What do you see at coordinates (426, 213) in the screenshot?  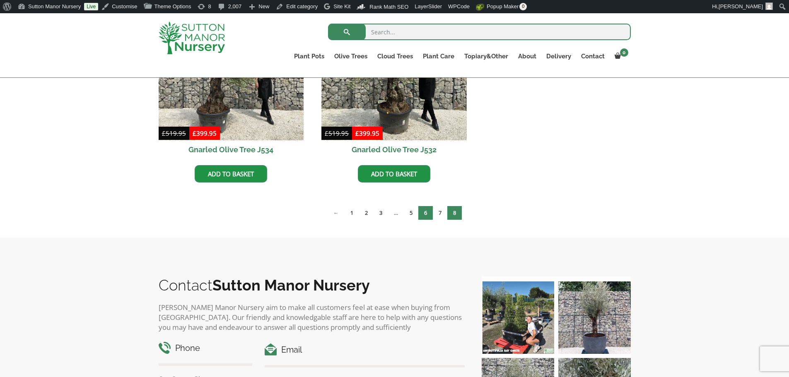 I see `a: Page 6` at bounding box center [426, 213].